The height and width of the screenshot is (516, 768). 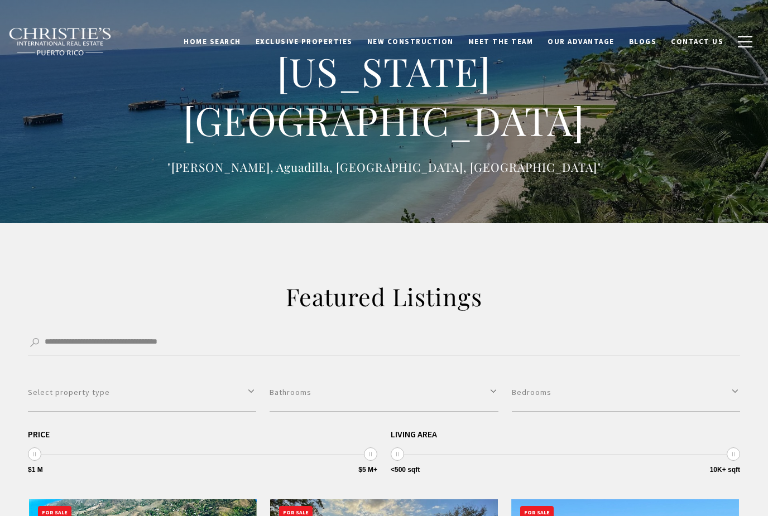 What do you see at coordinates (60, 42) in the screenshot?
I see `img: Christie's International Real Estate black text logo` at bounding box center [60, 42].